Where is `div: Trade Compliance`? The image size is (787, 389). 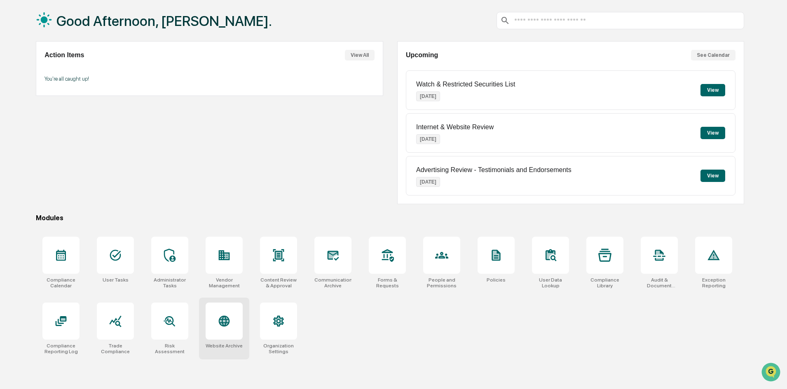
div: Trade Compliance is located at coordinates (115, 349).